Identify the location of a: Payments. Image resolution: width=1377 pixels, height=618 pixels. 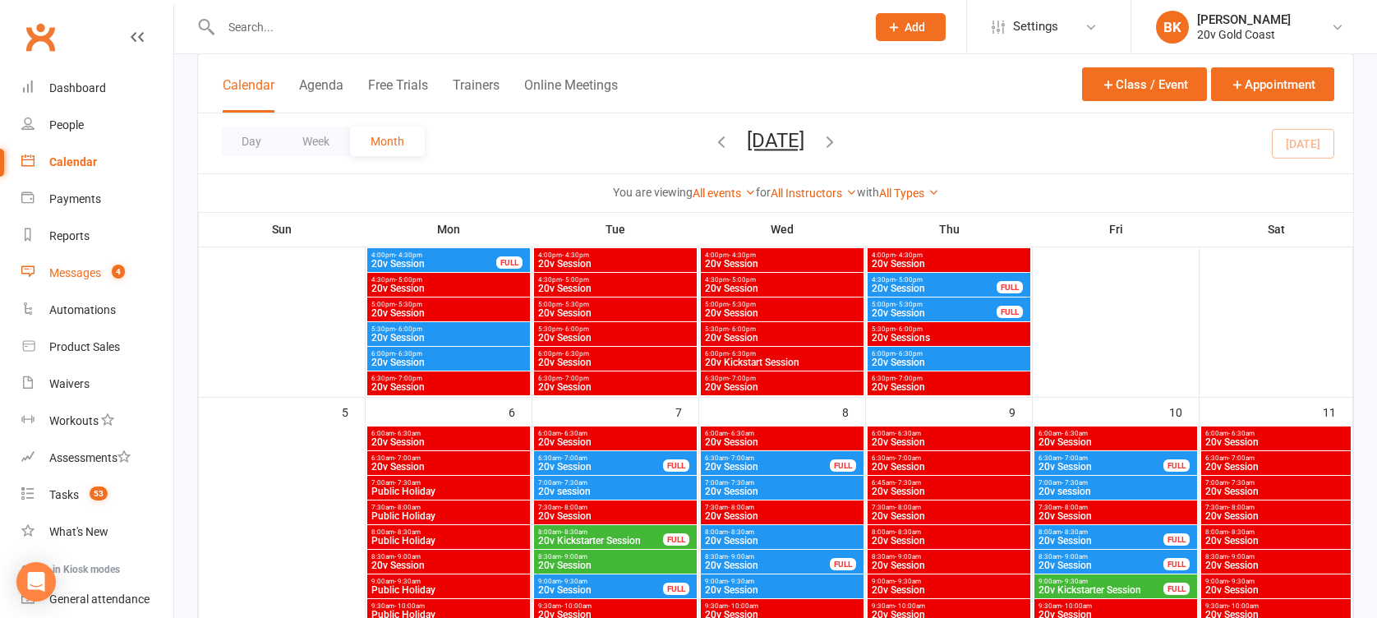
(97, 199).